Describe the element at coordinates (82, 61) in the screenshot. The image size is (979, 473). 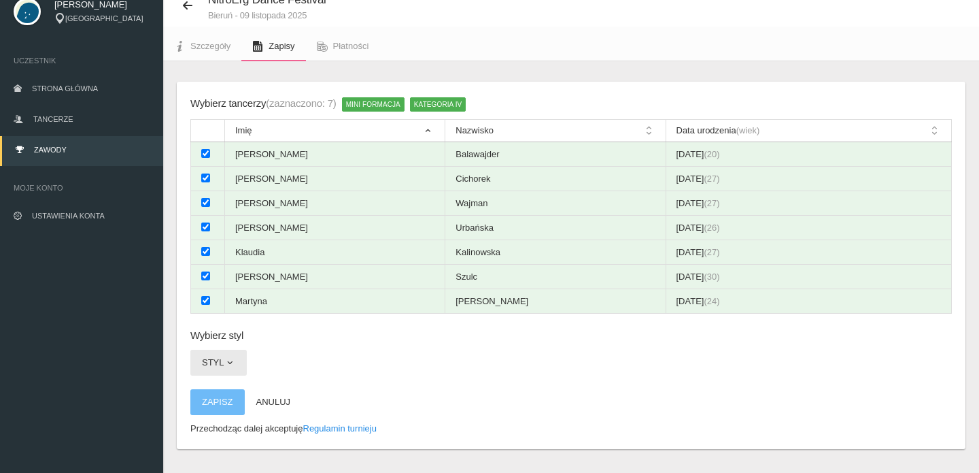
I see `span: Uczestnik` at that location.